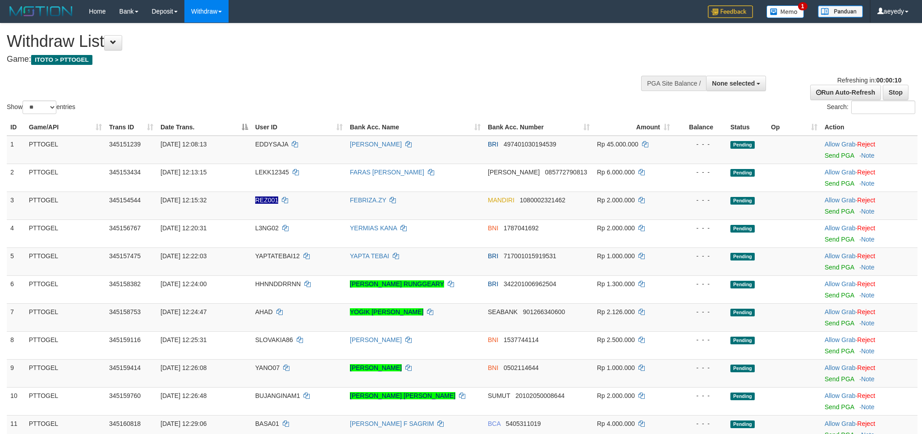  What do you see at coordinates (493, 340) in the screenshot?
I see `span: BNI` at bounding box center [493, 340].